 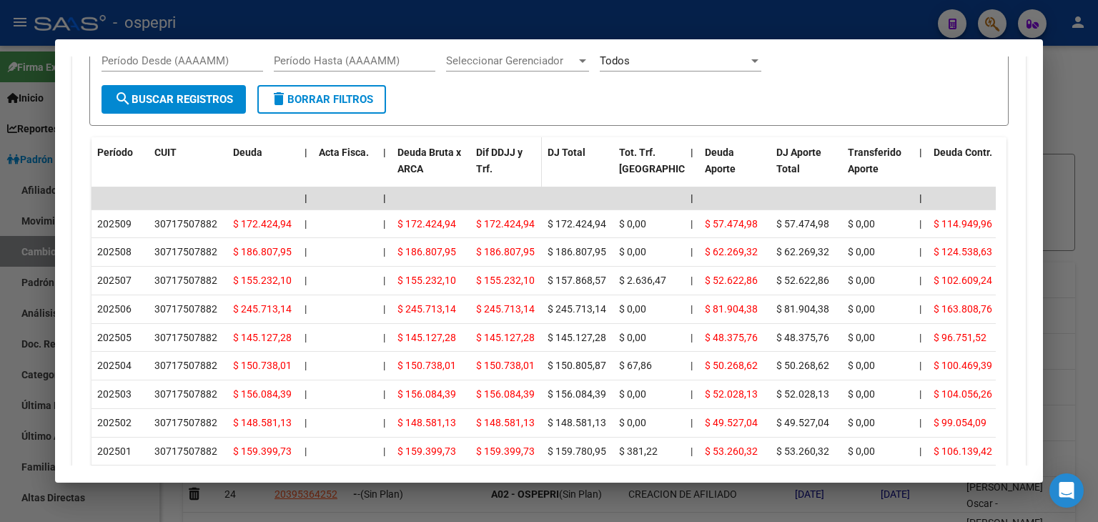 What do you see at coordinates (963, 252) in the screenshot?
I see `span: $ 124.538,63` at bounding box center [963, 252].